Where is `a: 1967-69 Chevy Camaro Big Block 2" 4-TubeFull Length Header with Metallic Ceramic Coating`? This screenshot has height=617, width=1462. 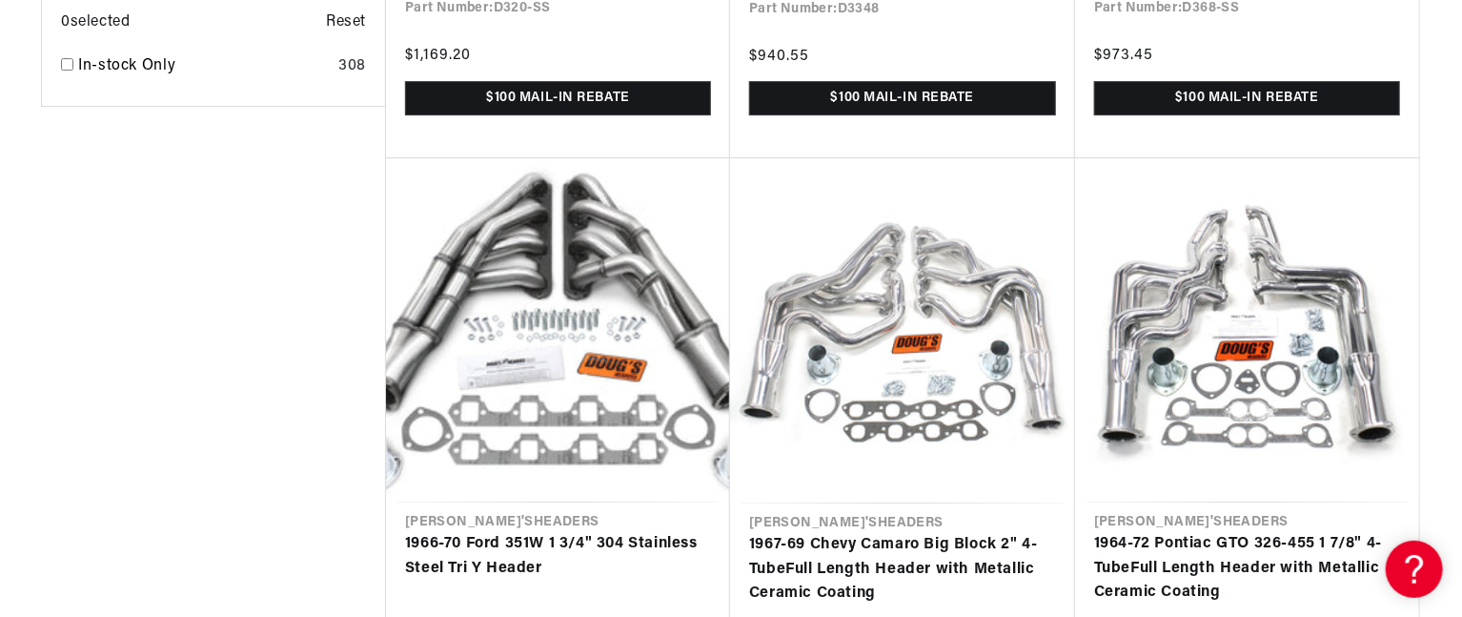
a: 1967-69 Chevy Camaro Big Block 2" 4-TubeFull Length Header with Metallic Ceramic Coating is located at coordinates (902, 569).